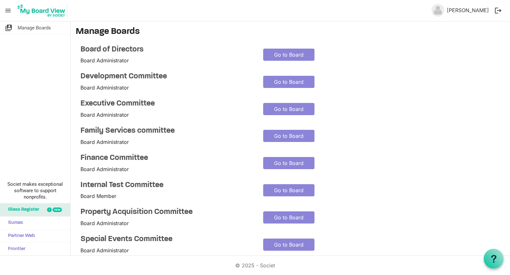 This screenshot has width=510, height=275. I want to click on span: Manage Boards, so click(34, 28).